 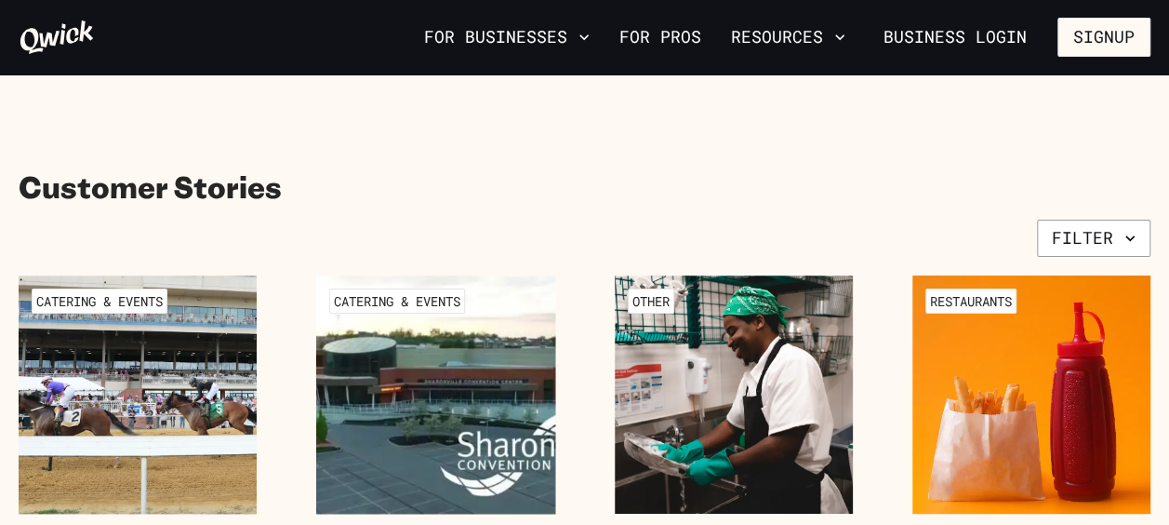 I want to click on span: Restaurants, so click(x=971, y=300).